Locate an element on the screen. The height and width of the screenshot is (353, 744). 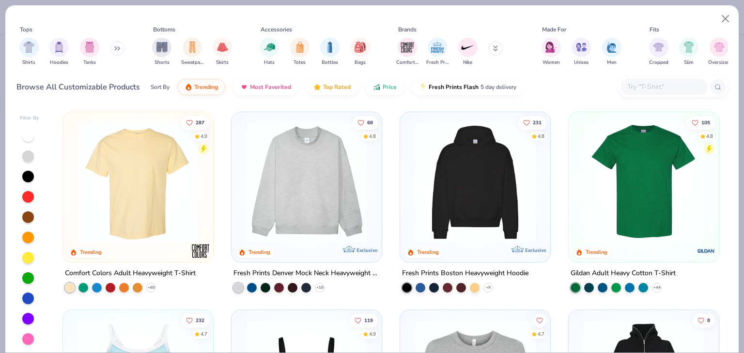
div: filter for Men is located at coordinates (611, 52).